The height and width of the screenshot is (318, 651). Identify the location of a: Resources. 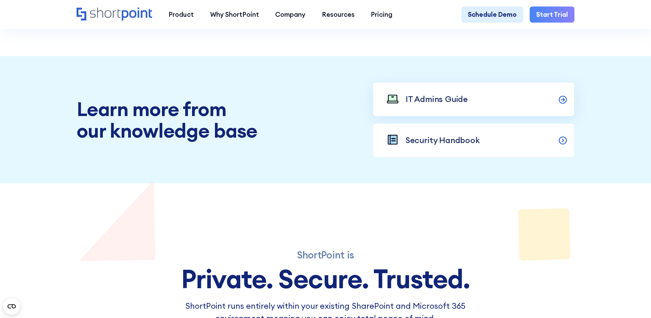
(338, 15).